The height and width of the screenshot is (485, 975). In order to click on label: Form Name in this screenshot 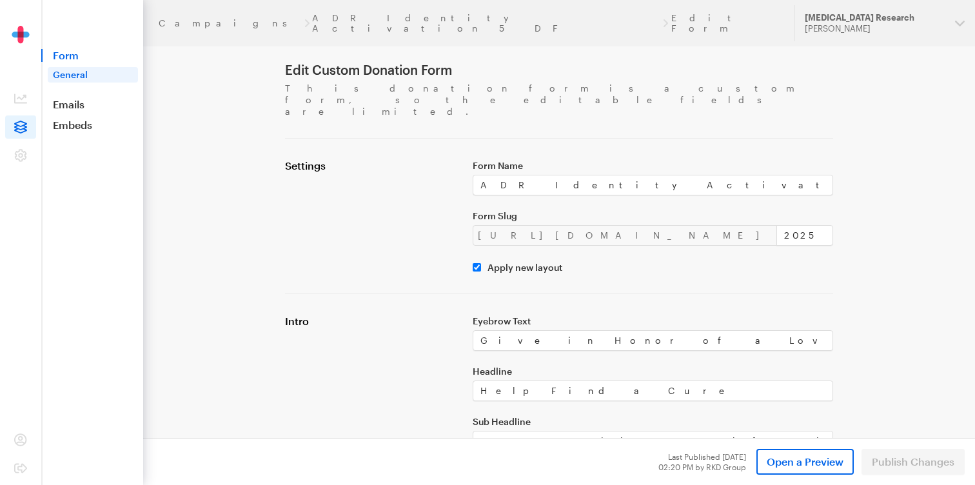, I will do `click(653, 166)`.